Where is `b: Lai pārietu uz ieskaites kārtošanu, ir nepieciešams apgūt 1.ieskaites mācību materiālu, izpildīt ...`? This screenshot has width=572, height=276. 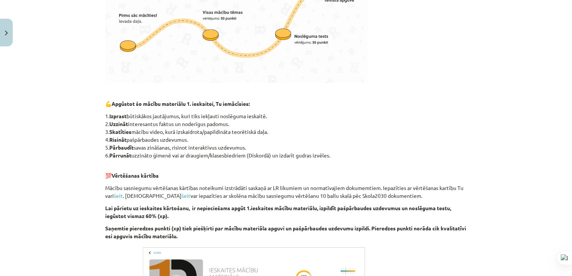
b: Lai pārietu uz ieskaites kārtošanu, ir nepieciešams apgūt 1.ieskaites mācību materiālu, izpildīt ... is located at coordinates (278, 212).